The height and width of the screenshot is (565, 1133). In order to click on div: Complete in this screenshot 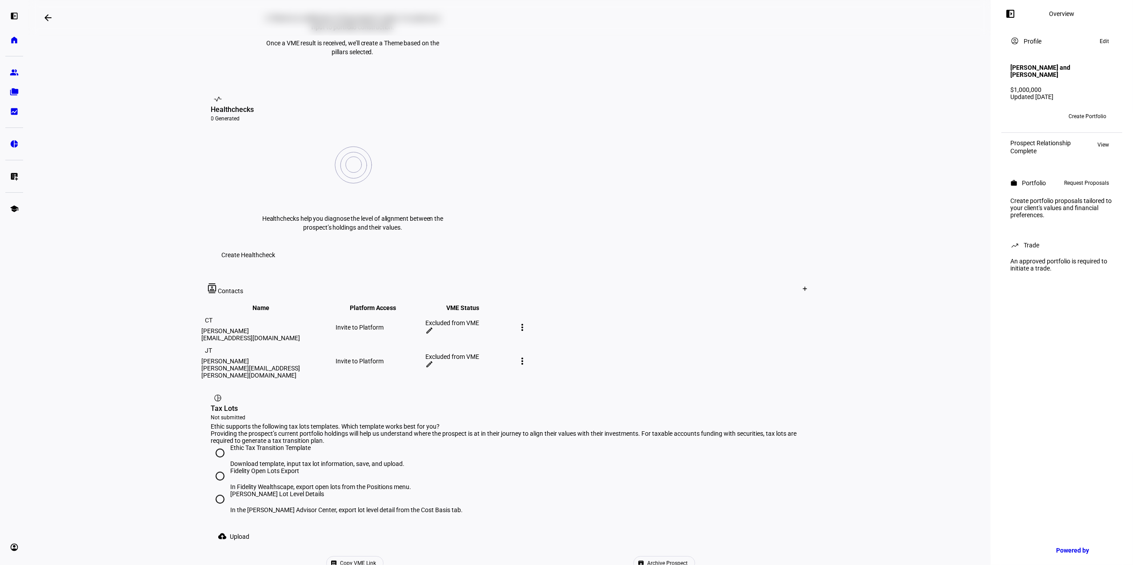, I will do `click(1040, 151)`.